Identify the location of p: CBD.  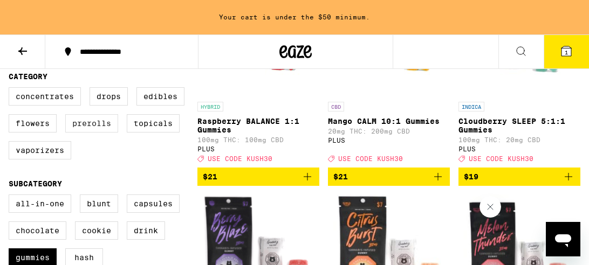
(336, 107).